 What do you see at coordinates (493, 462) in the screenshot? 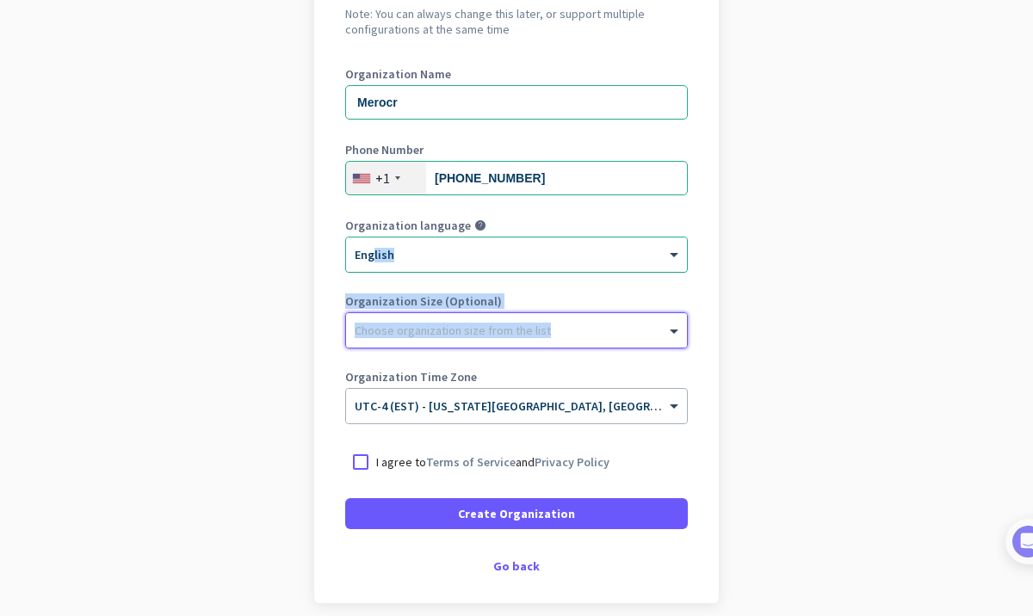
I see `p: I agree to and` at bounding box center [493, 462].